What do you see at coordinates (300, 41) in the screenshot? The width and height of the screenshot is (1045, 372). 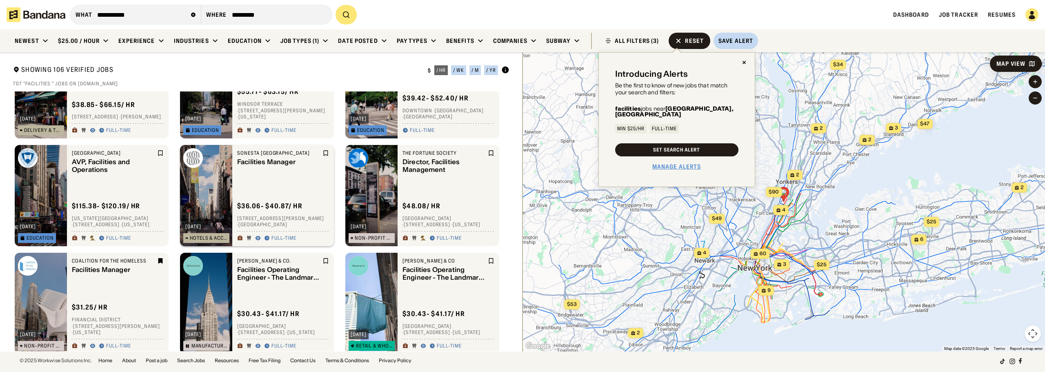 I see `div: Job Types (1)` at bounding box center [300, 41].